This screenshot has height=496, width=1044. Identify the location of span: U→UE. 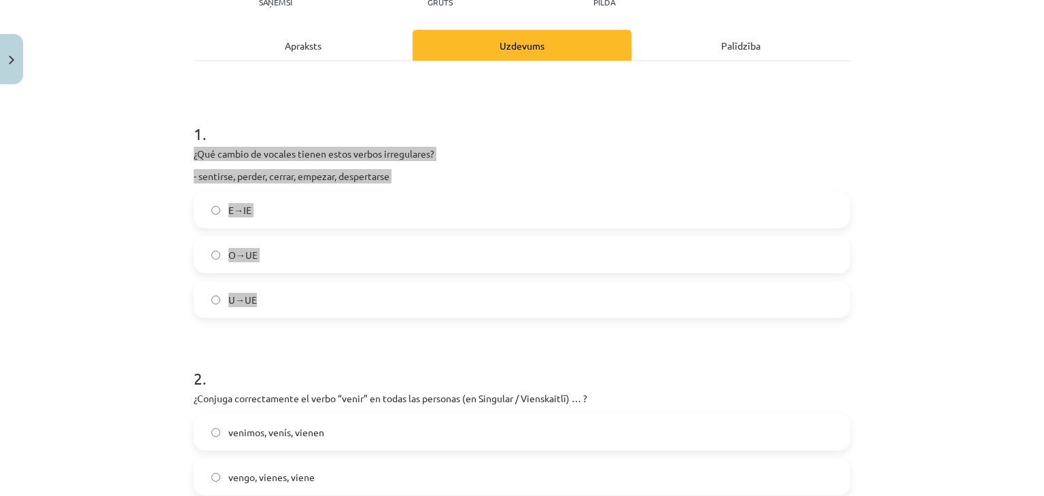
(243, 300).